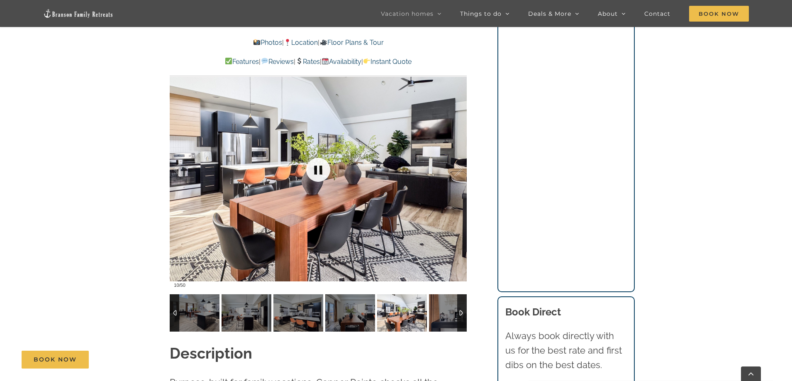  What do you see at coordinates (533, 312) in the screenshot?
I see `b: Book Direct` at bounding box center [533, 312].